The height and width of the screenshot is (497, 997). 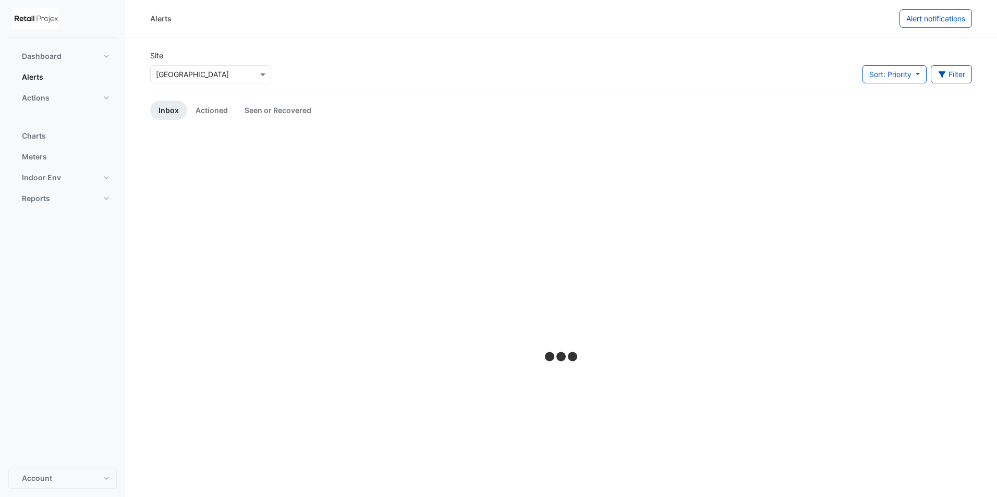 I want to click on button: Account, so click(x=63, y=479).